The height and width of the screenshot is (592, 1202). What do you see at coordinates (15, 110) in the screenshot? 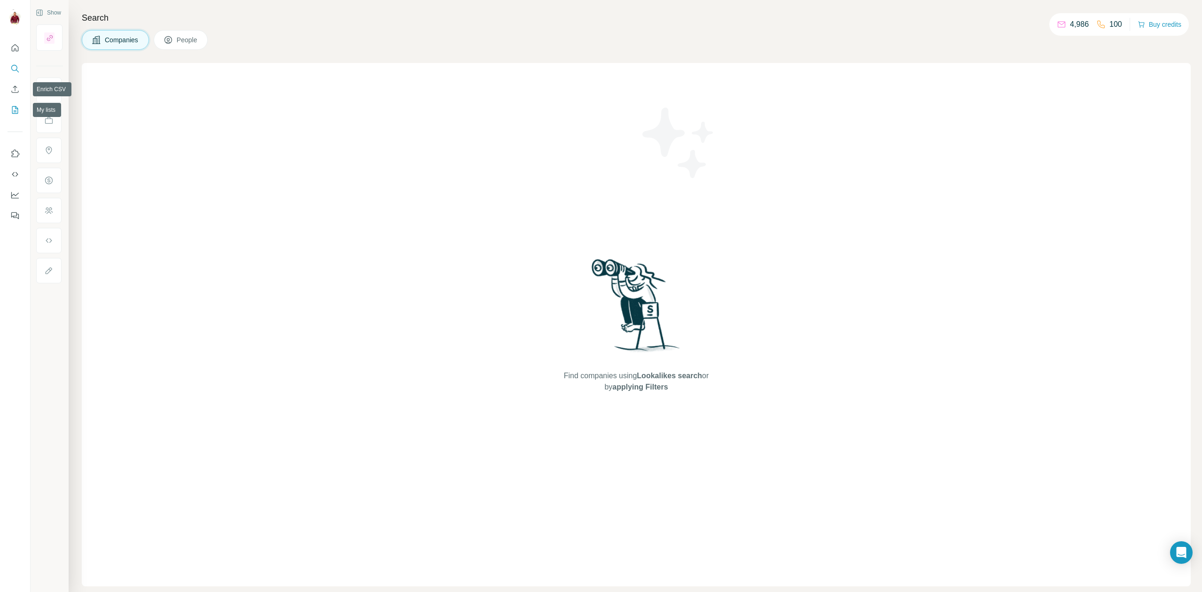
I see `button: My lists` at bounding box center [15, 110].